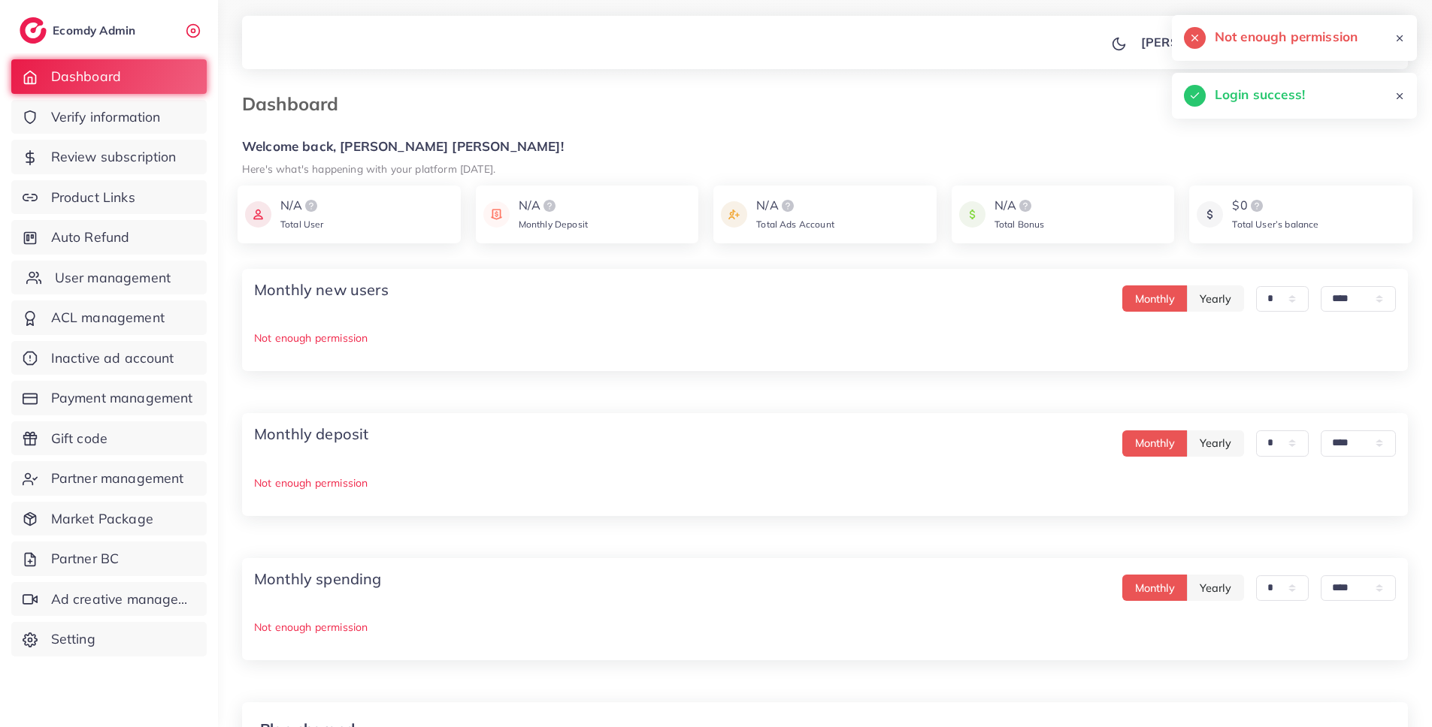 This screenshot has height=727, width=1432. Describe the element at coordinates (113, 157) in the screenshot. I see `span: Review subscription` at that location.